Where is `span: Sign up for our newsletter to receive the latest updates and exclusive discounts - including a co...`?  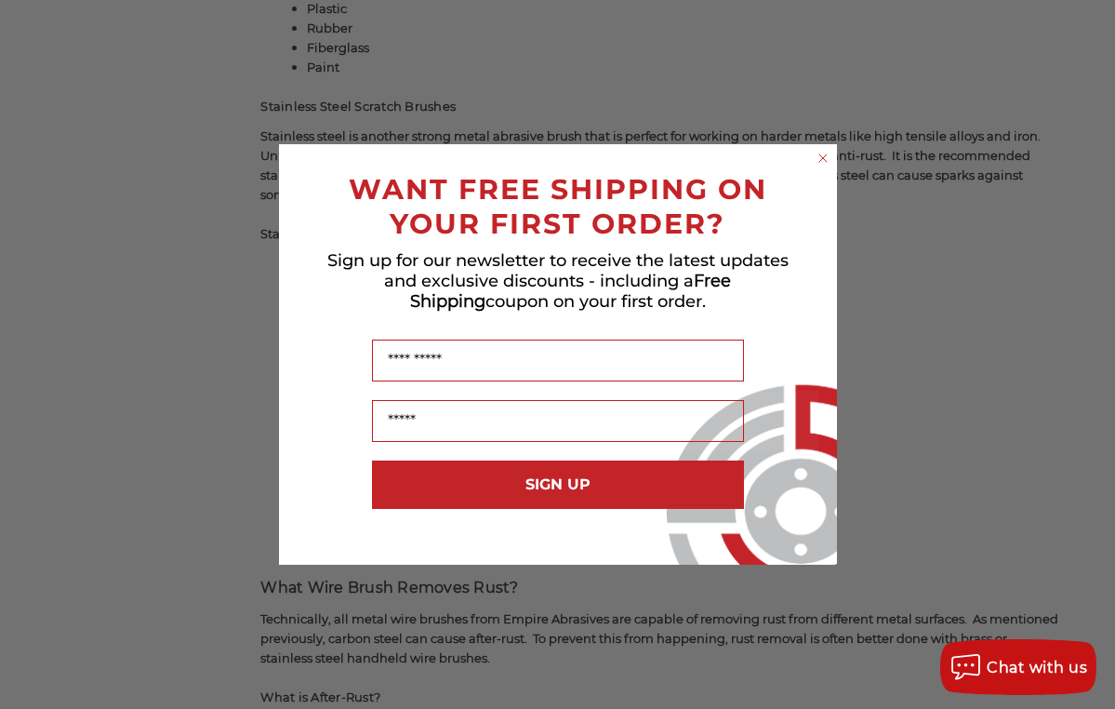 span: Sign up for our newsletter to receive the latest updates and exclusive discounts - including a co... is located at coordinates (558, 281).